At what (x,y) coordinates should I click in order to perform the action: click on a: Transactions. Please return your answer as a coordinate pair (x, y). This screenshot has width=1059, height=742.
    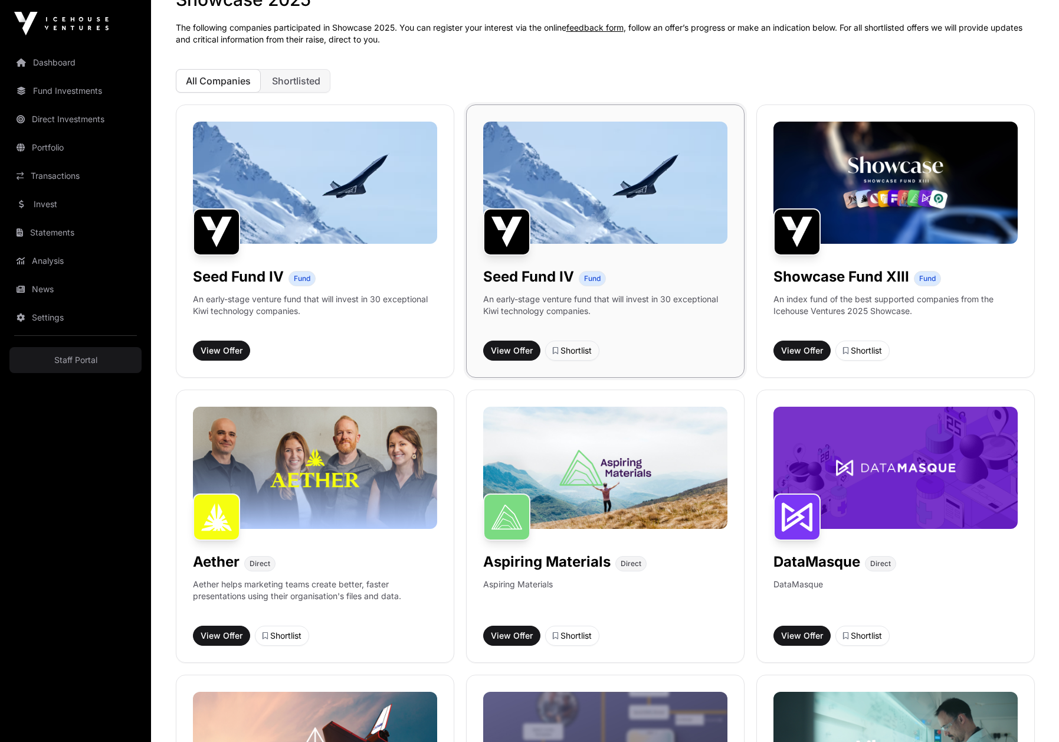
    Looking at the image, I should click on (76, 176).